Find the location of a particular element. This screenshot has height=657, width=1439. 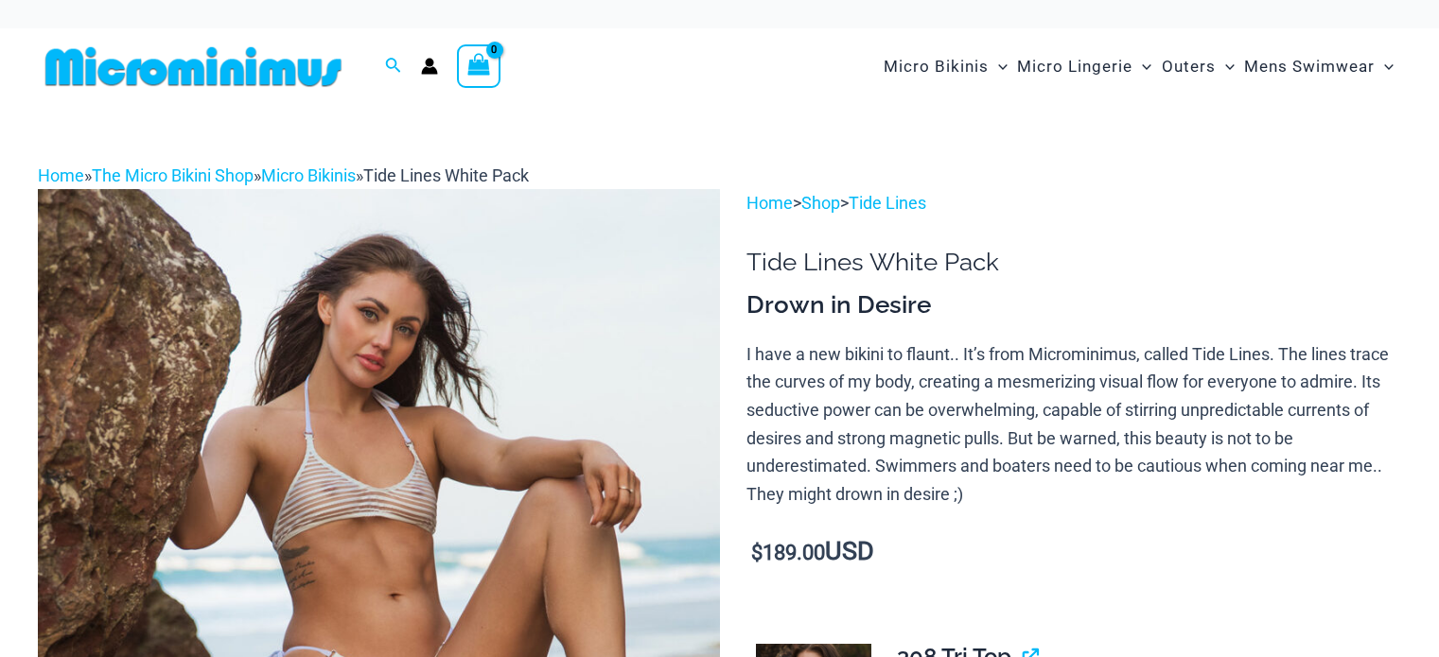

span: Outers is located at coordinates (1188, 66).